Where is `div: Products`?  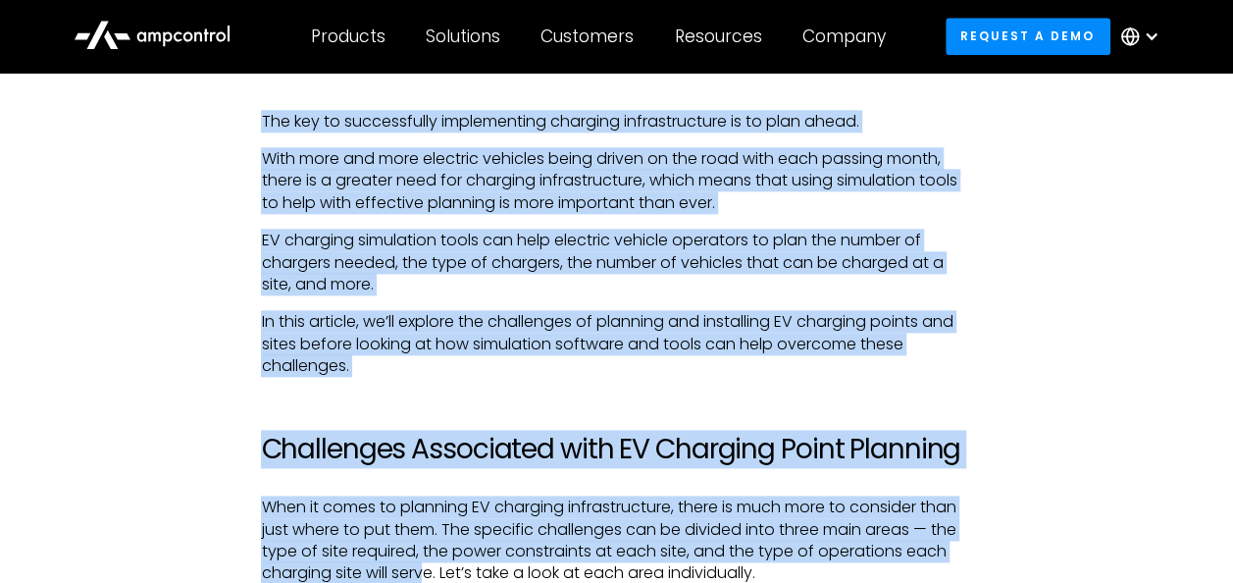 div: Products is located at coordinates (348, 36).